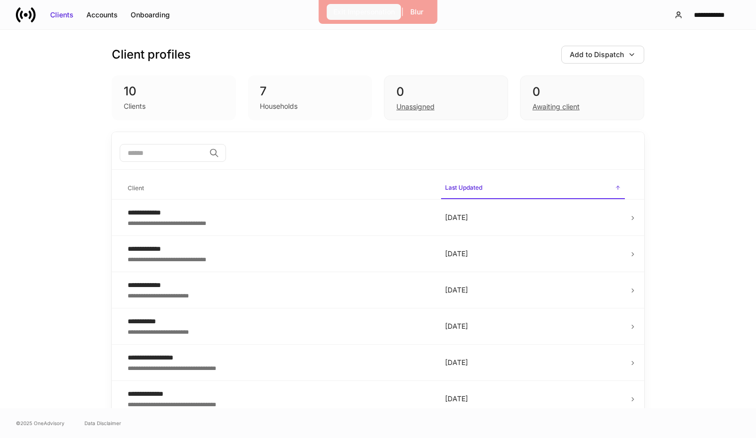 The height and width of the screenshot is (438, 756). Describe the element at coordinates (533, 188) in the screenshot. I see `span: Last Updated` at that location.